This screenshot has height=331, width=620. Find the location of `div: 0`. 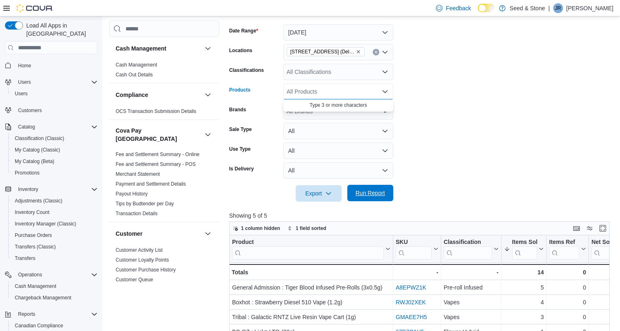

div: 0 is located at coordinates (568, 272).